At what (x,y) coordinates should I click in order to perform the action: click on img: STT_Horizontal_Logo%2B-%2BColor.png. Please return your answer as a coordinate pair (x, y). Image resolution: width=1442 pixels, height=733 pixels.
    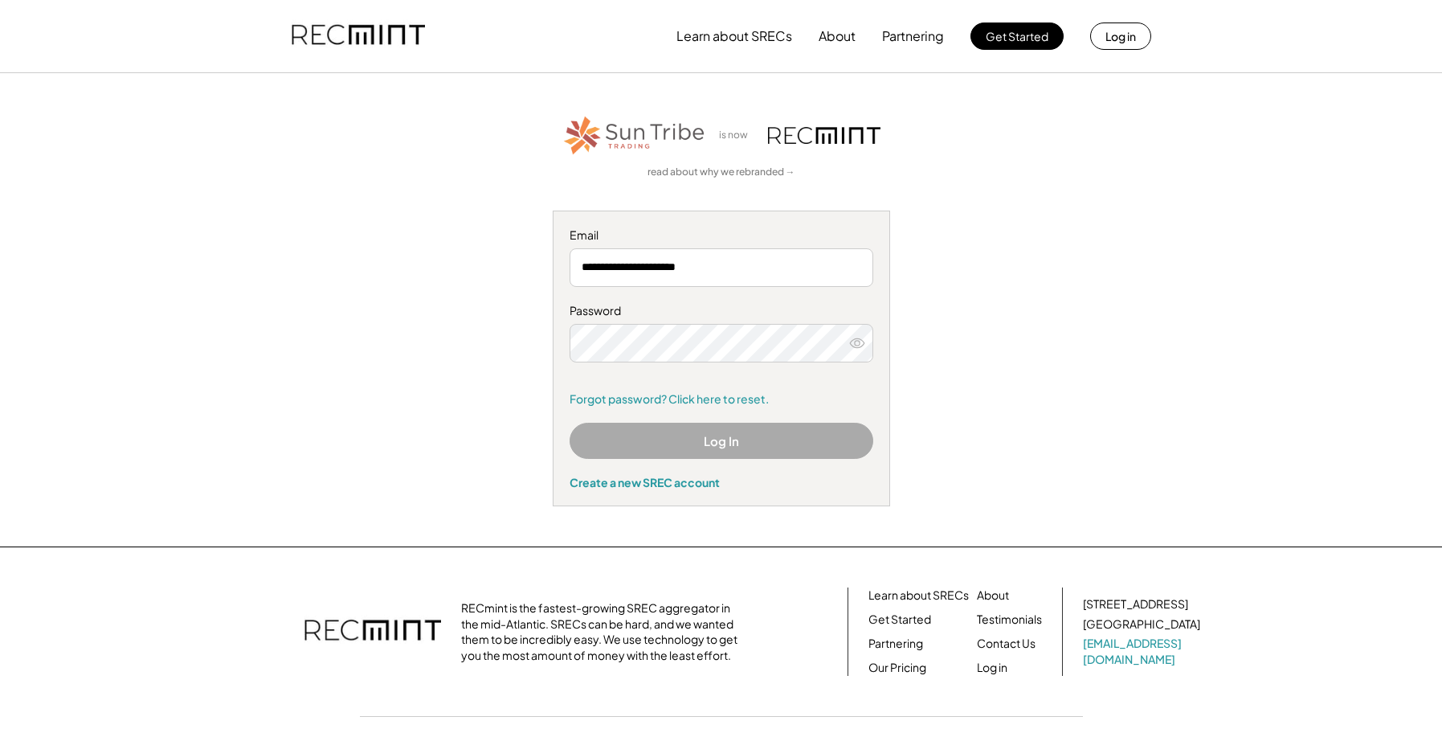
    Looking at the image, I should click on (635, 135).